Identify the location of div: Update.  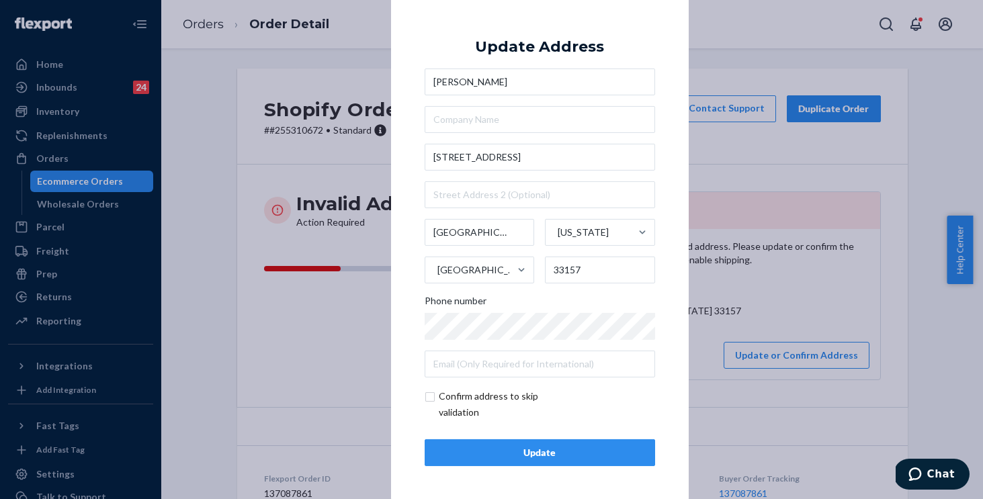
(540, 453).